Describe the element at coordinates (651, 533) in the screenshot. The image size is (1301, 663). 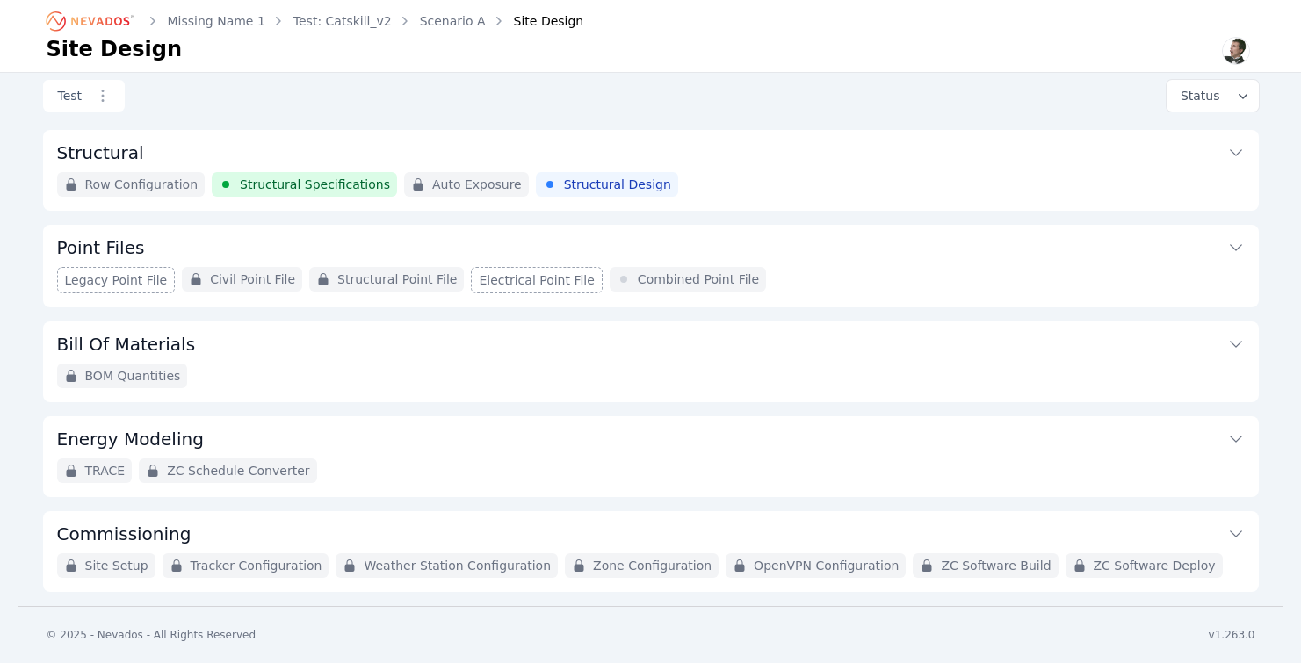
I see `button: Commissioning` at that location.